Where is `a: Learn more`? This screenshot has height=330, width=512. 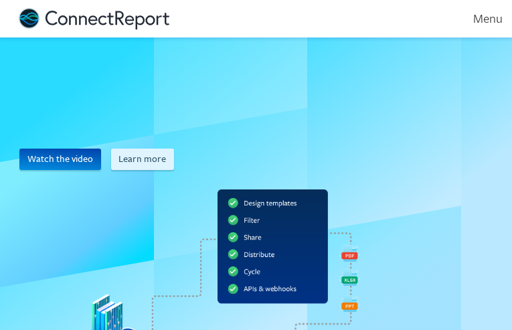
a: Learn more is located at coordinates (143, 159).